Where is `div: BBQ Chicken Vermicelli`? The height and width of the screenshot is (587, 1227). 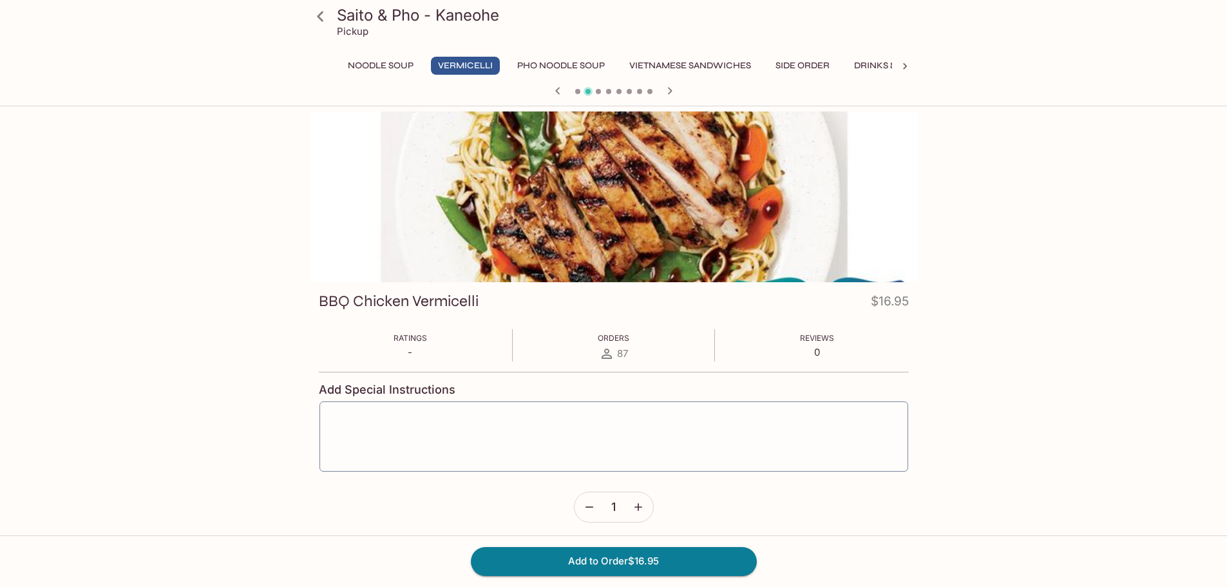 div: BBQ Chicken Vermicelli is located at coordinates (614, 196).